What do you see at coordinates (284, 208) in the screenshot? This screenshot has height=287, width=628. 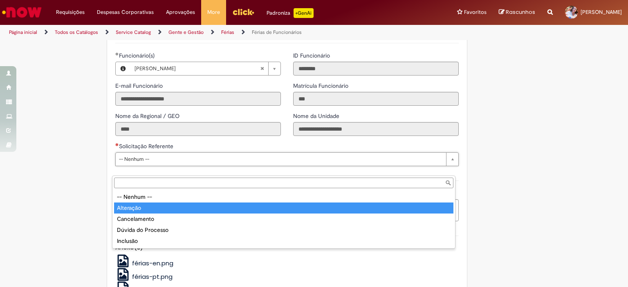 I see `div: Alteração` at bounding box center [284, 208].